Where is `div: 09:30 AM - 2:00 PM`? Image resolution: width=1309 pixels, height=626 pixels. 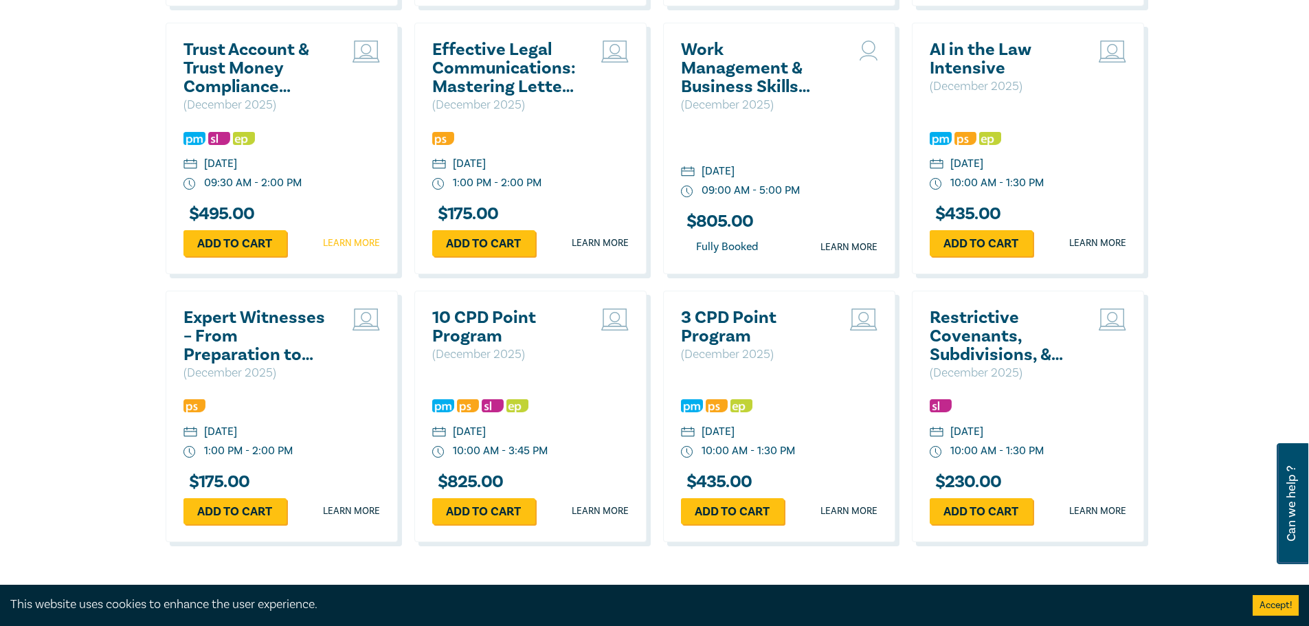 div: 09:30 AM - 2:00 PM is located at coordinates (253, 183).